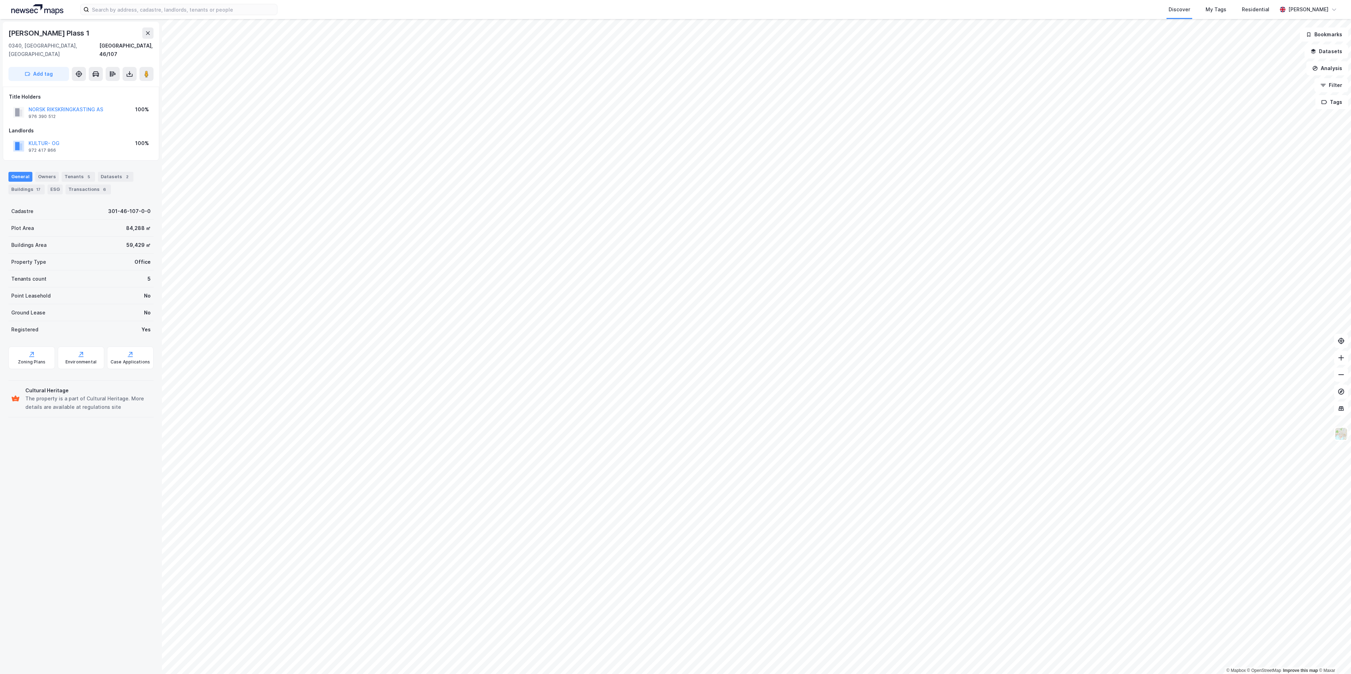 The width and height of the screenshot is (1351, 674). Describe the element at coordinates (1255, 10) in the screenshot. I see `div: Residential` at that location.